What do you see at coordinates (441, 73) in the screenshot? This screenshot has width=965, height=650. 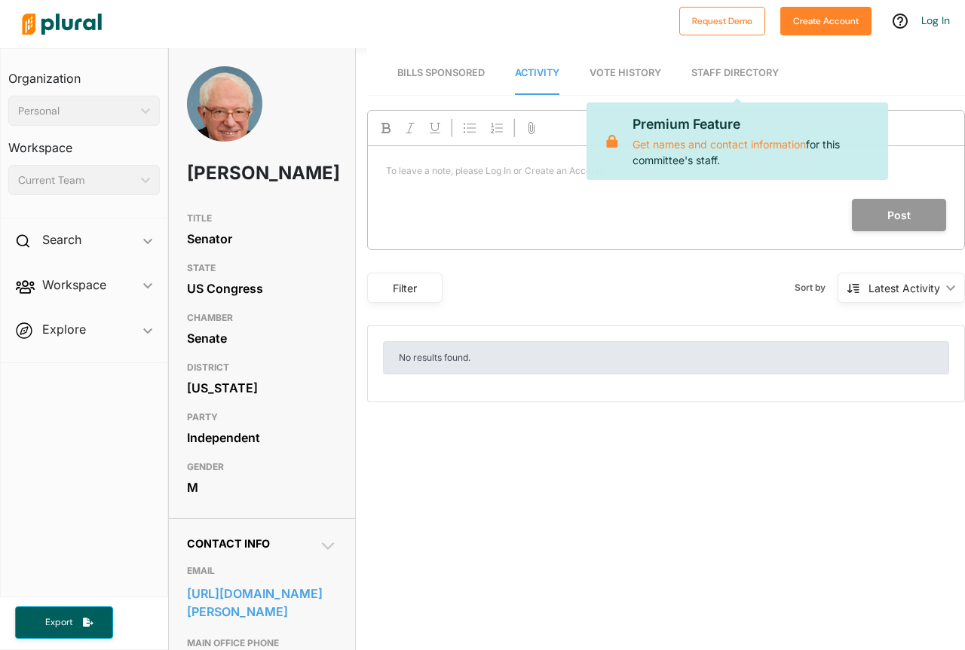 I see `a: Bills Sponsored` at bounding box center [441, 73].